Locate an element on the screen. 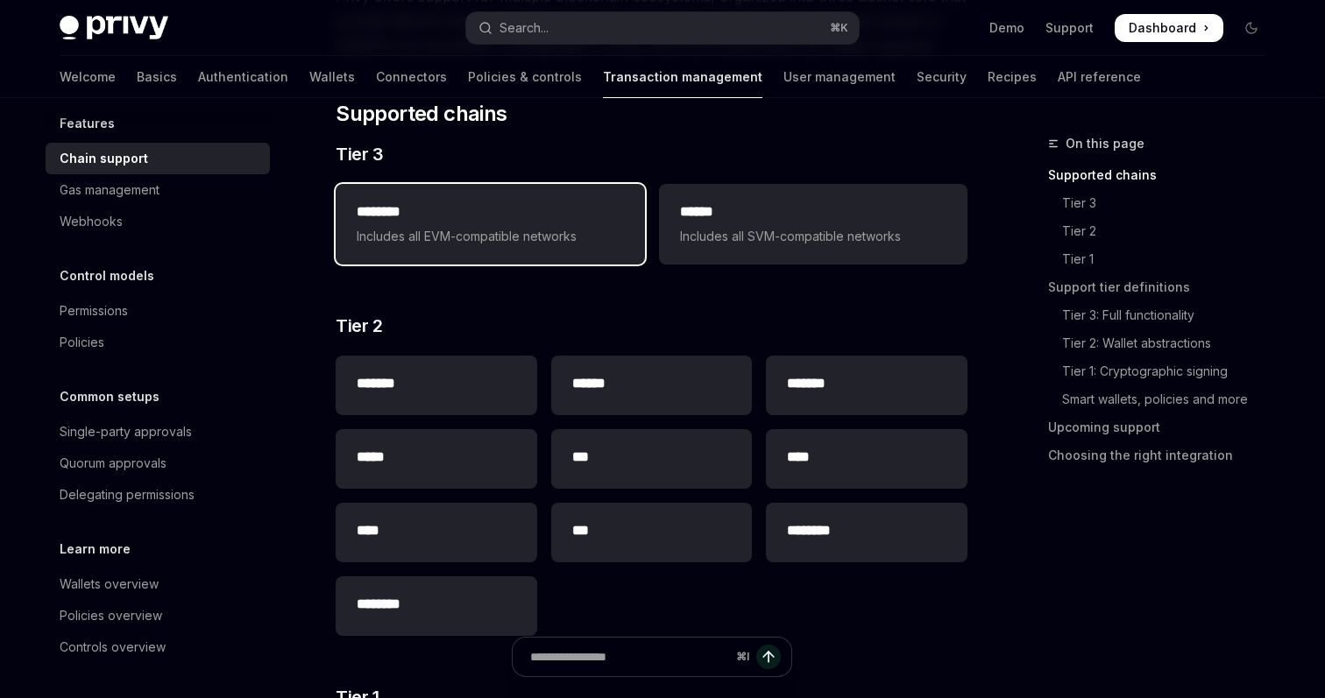  a: User management is located at coordinates (839, 77).